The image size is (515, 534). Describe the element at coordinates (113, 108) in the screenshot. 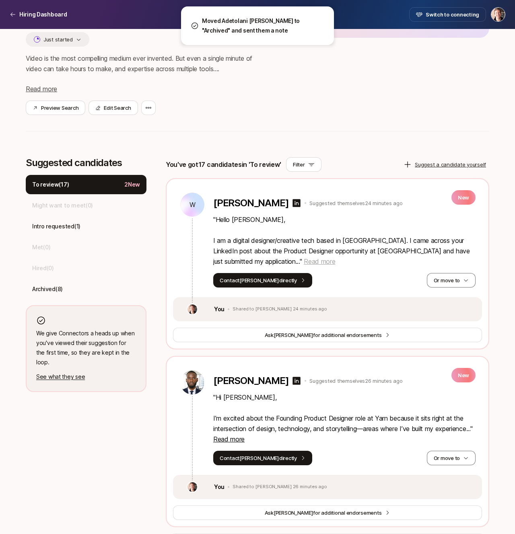

I see `button: Edit Search` at that location.